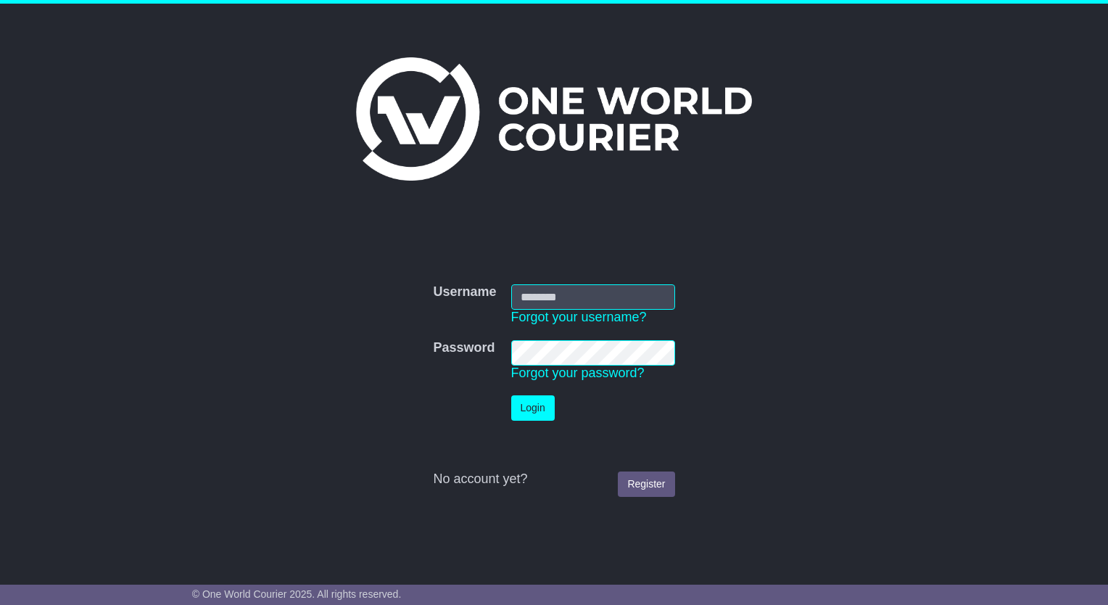  I want to click on span: © One World Courier 2025. All rights reserved., so click(296, 594).